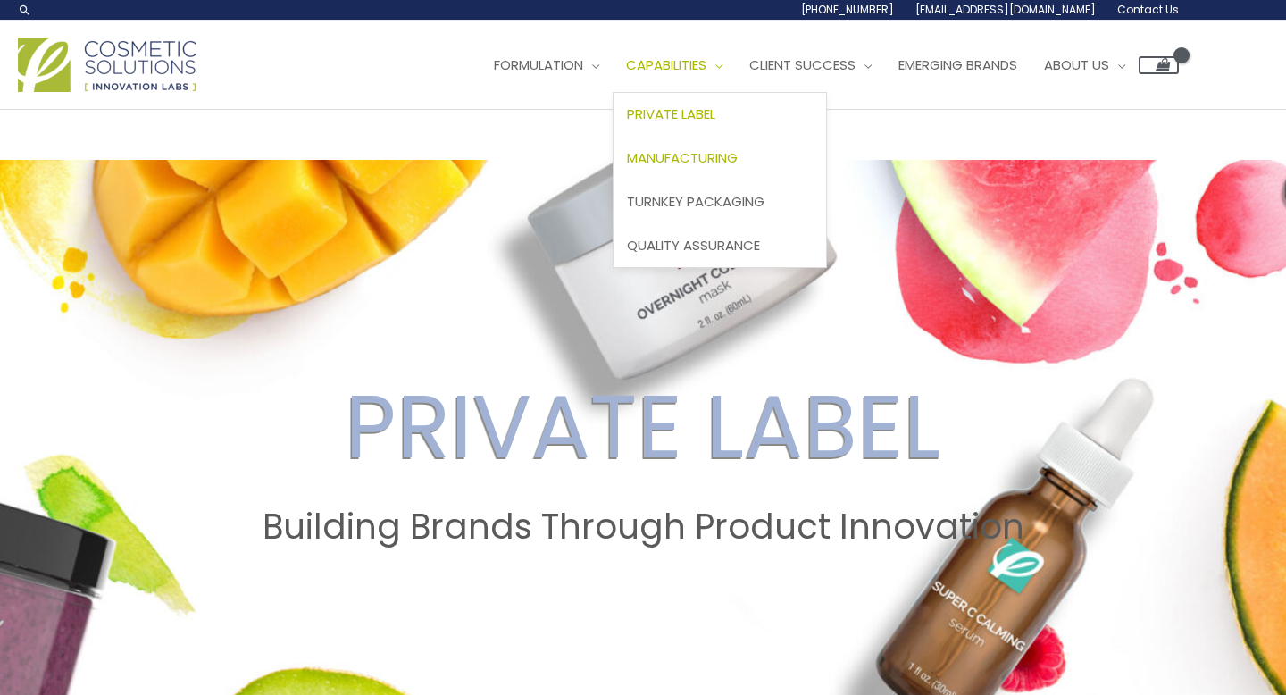  Describe the element at coordinates (810, 65) in the screenshot. I see `a: Client Success` at that location.